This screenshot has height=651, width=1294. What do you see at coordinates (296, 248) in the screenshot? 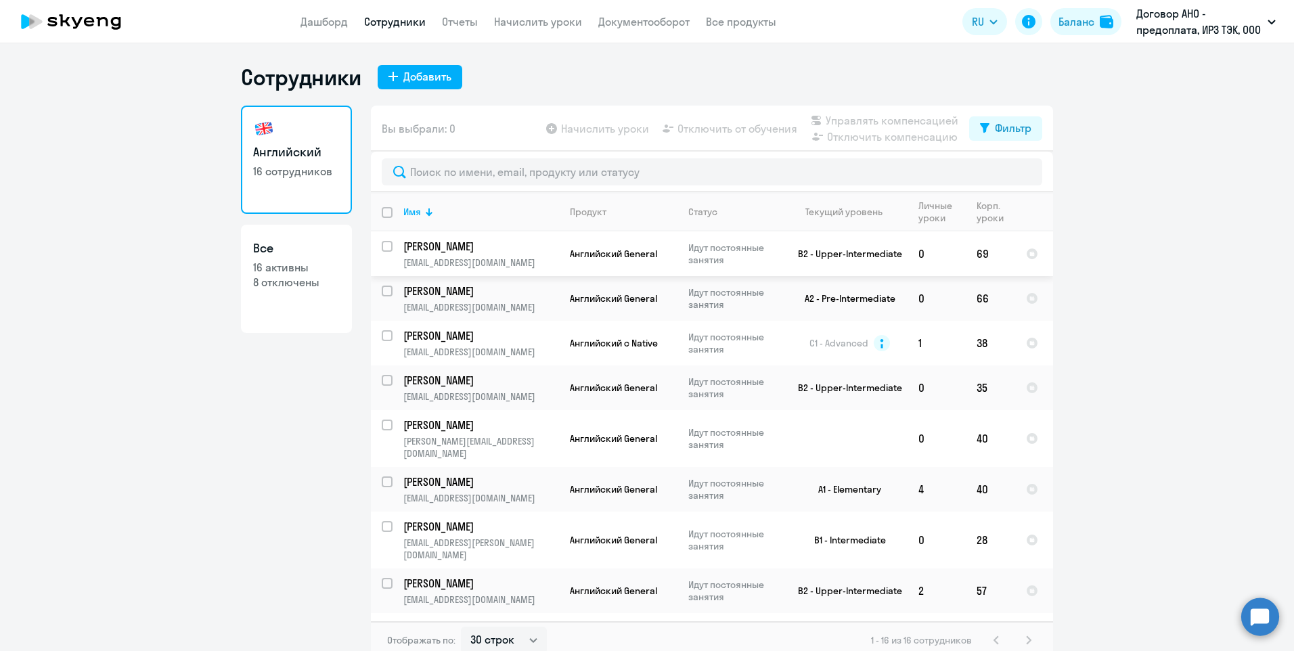
I see `h3: Все` at bounding box center [296, 248].